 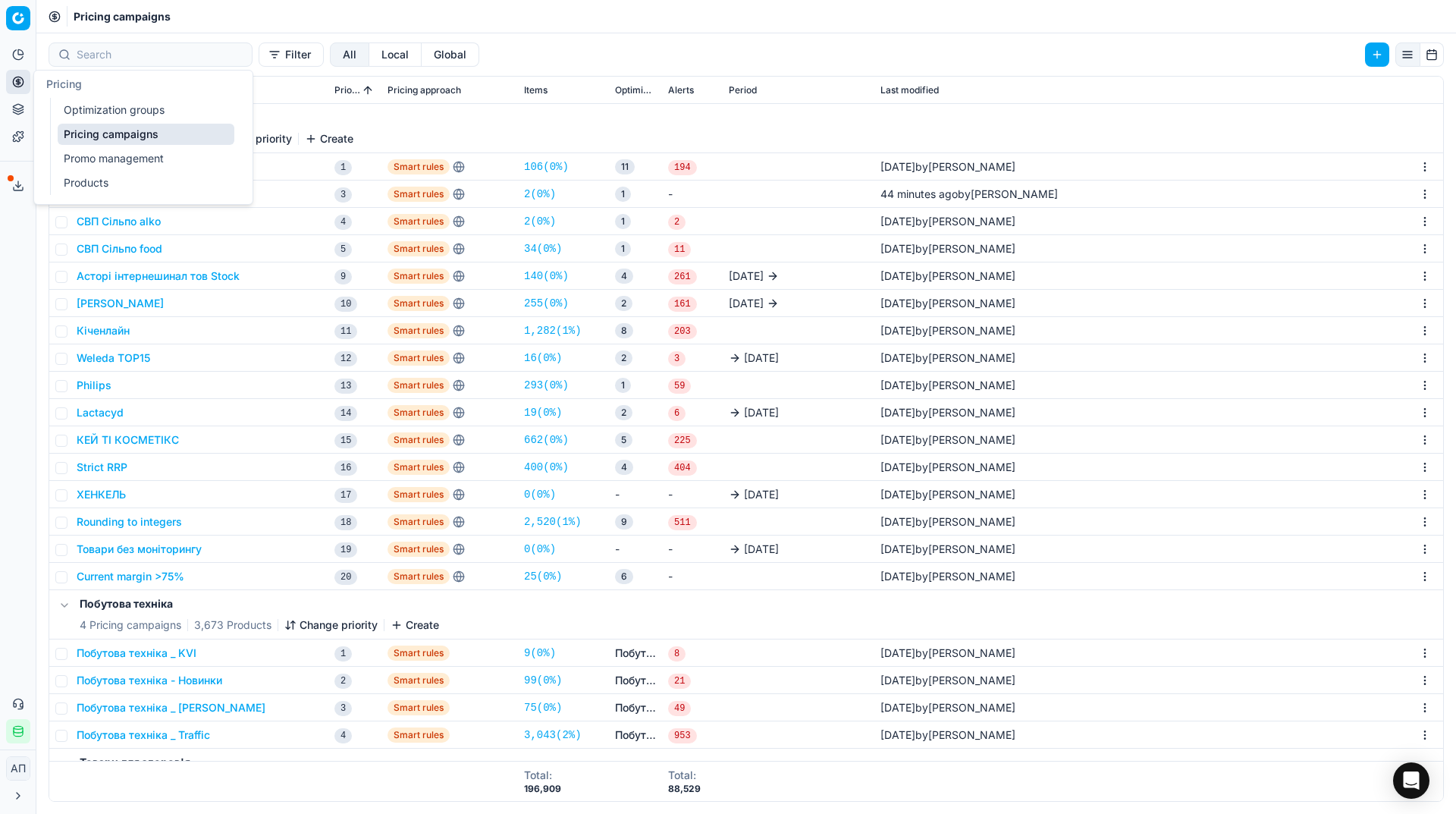 What do you see at coordinates (113, 358) in the screenshot?
I see `button: Weleda TOP15` at bounding box center [113, 358].